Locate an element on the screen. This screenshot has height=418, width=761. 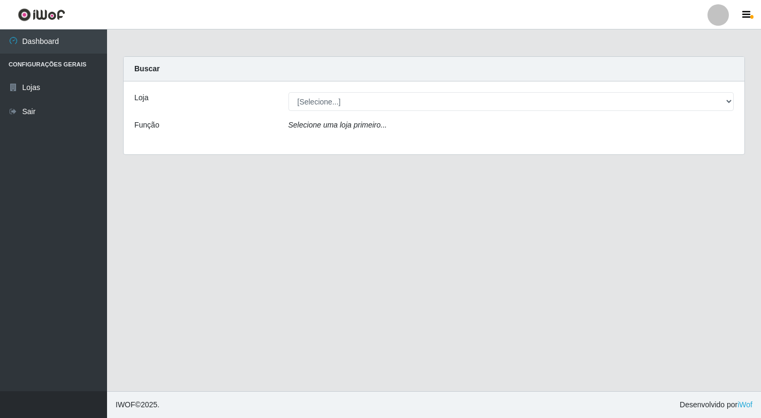
a: iWof is located at coordinates (745, 404).